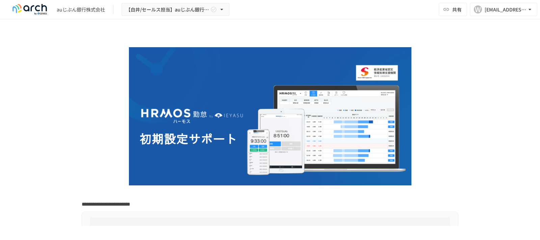 This screenshot has height=240, width=540. What do you see at coordinates (30, 9) in the screenshot?
I see `img: logo-default@2x-9cf2c760.svg` at bounding box center [30, 9].